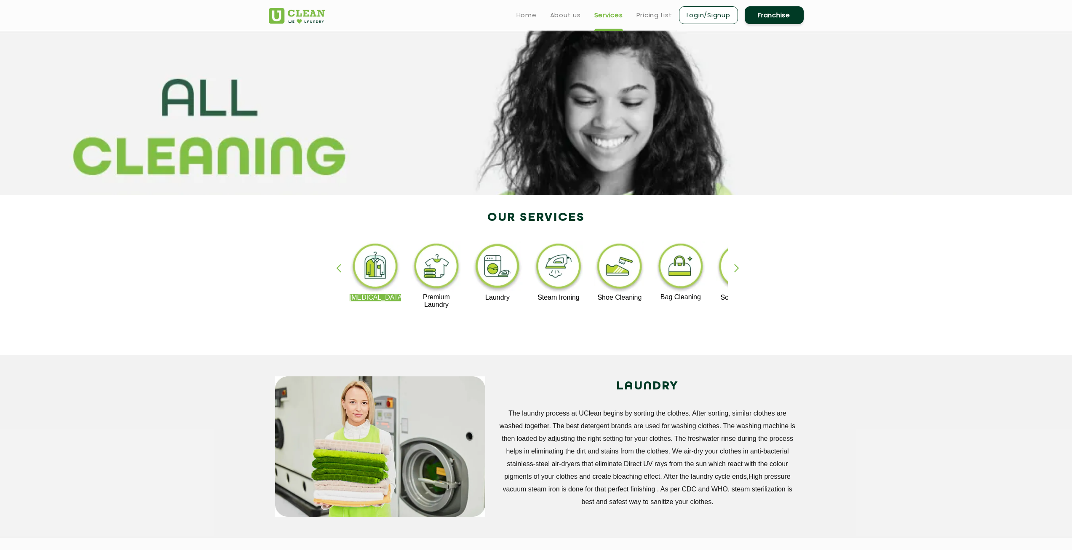 This screenshot has height=550, width=1072. What do you see at coordinates (654, 15) in the screenshot?
I see `a: Pricing List` at bounding box center [654, 15].